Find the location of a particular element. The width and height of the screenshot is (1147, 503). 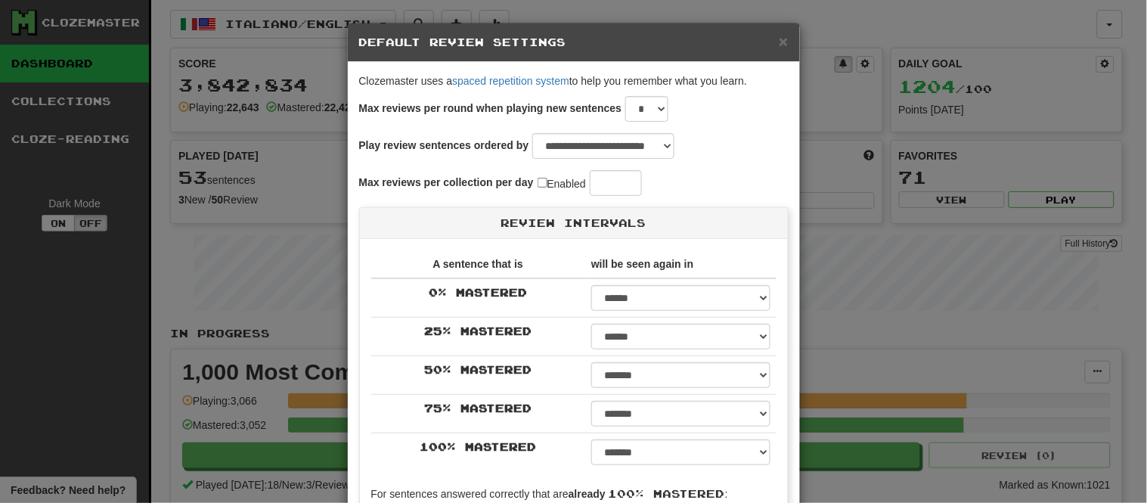

label: 50 % Mastered is located at coordinates (478, 370).